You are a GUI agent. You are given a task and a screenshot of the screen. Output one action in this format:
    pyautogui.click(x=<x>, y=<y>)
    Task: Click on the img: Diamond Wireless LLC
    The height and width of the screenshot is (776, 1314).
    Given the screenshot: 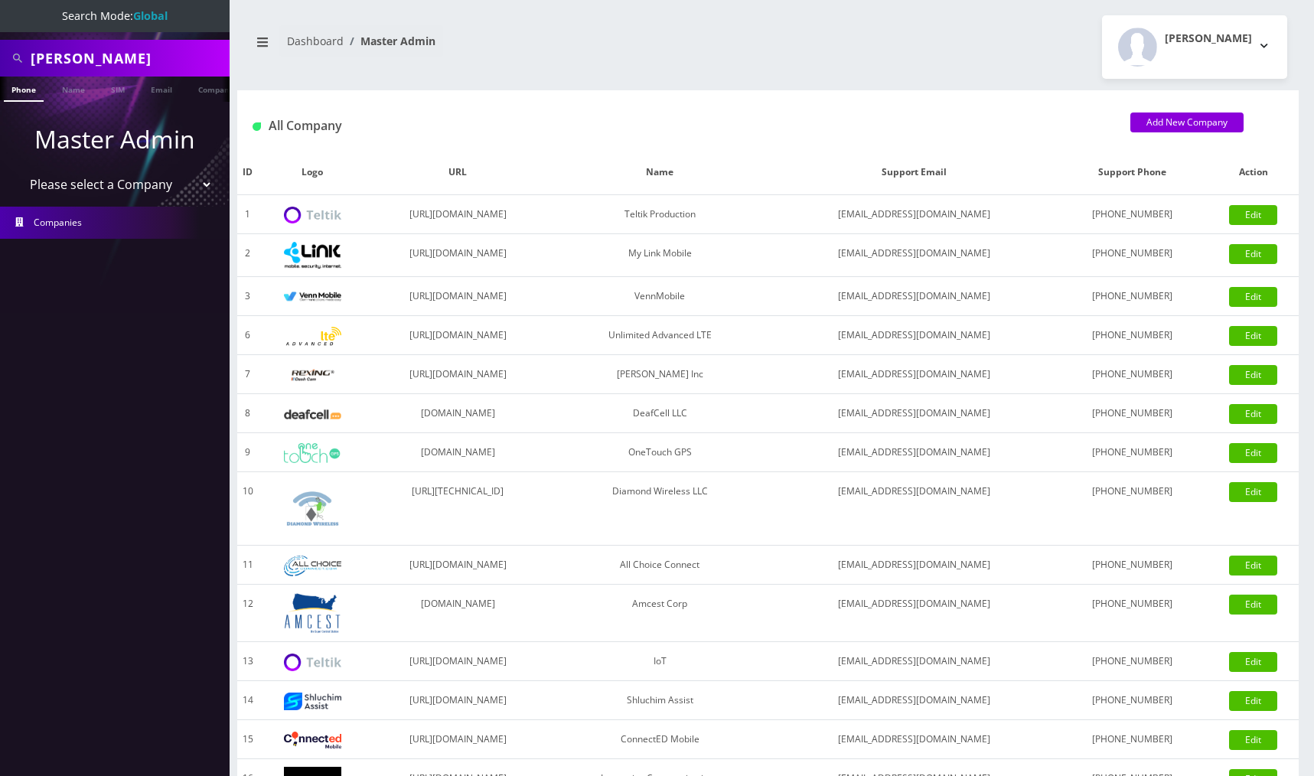 What is the action you would take?
    pyautogui.click(x=312, y=508)
    